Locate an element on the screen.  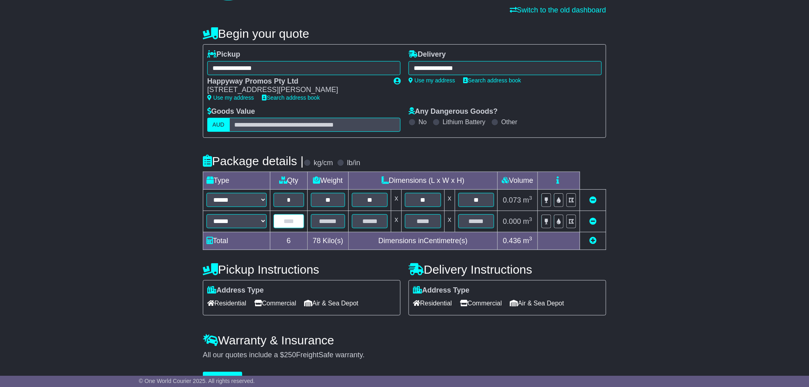
label: AUD is located at coordinates (219, 125).